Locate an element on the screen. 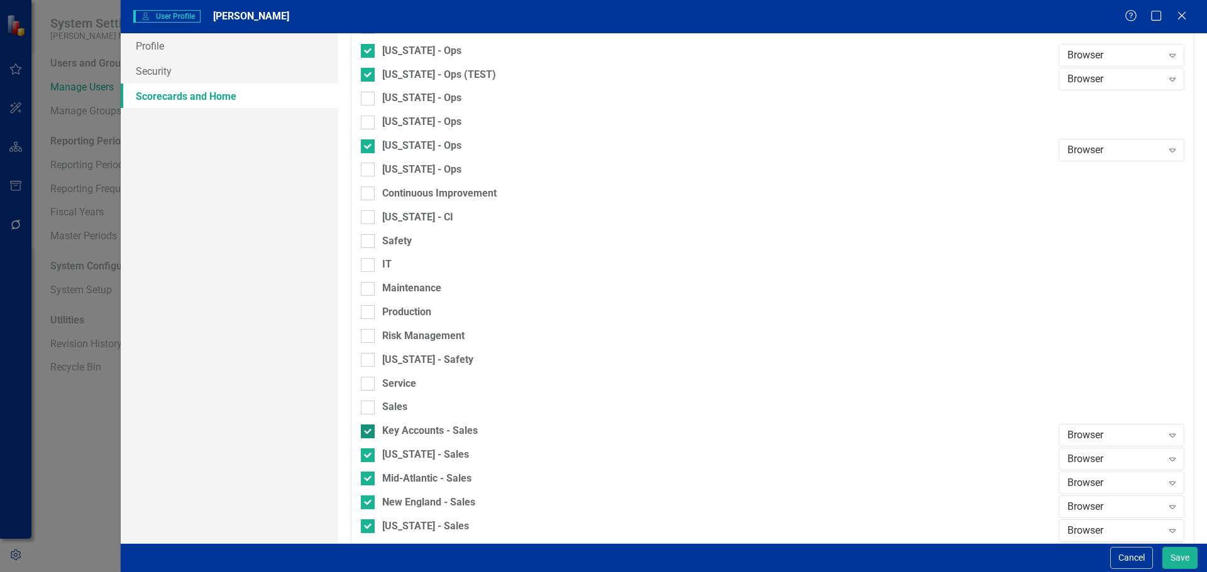  div: Service is located at coordinates (399, 384).